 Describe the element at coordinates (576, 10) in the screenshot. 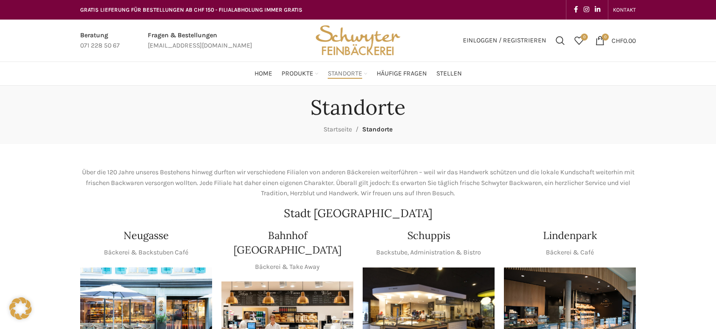

I see `a: Facebook social link` at that location.